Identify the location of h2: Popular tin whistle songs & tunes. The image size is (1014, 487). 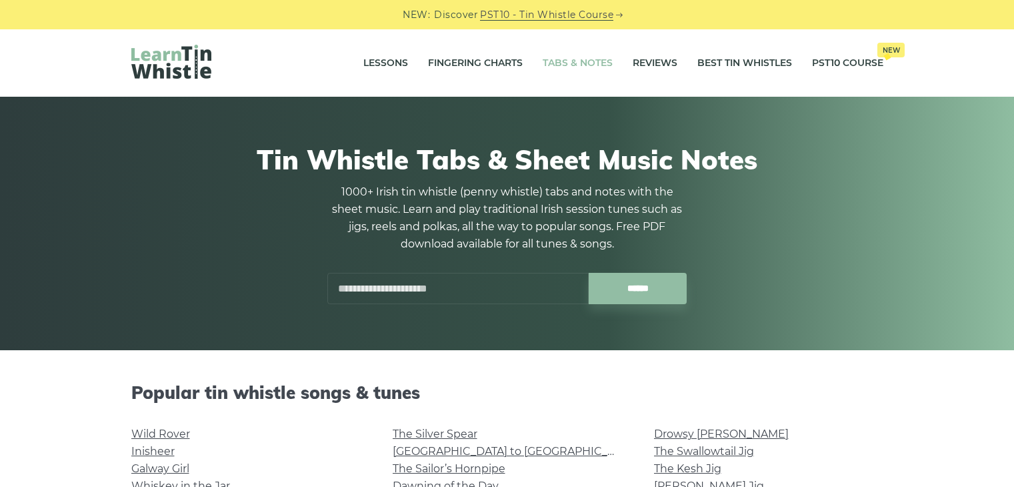
(507, 392).